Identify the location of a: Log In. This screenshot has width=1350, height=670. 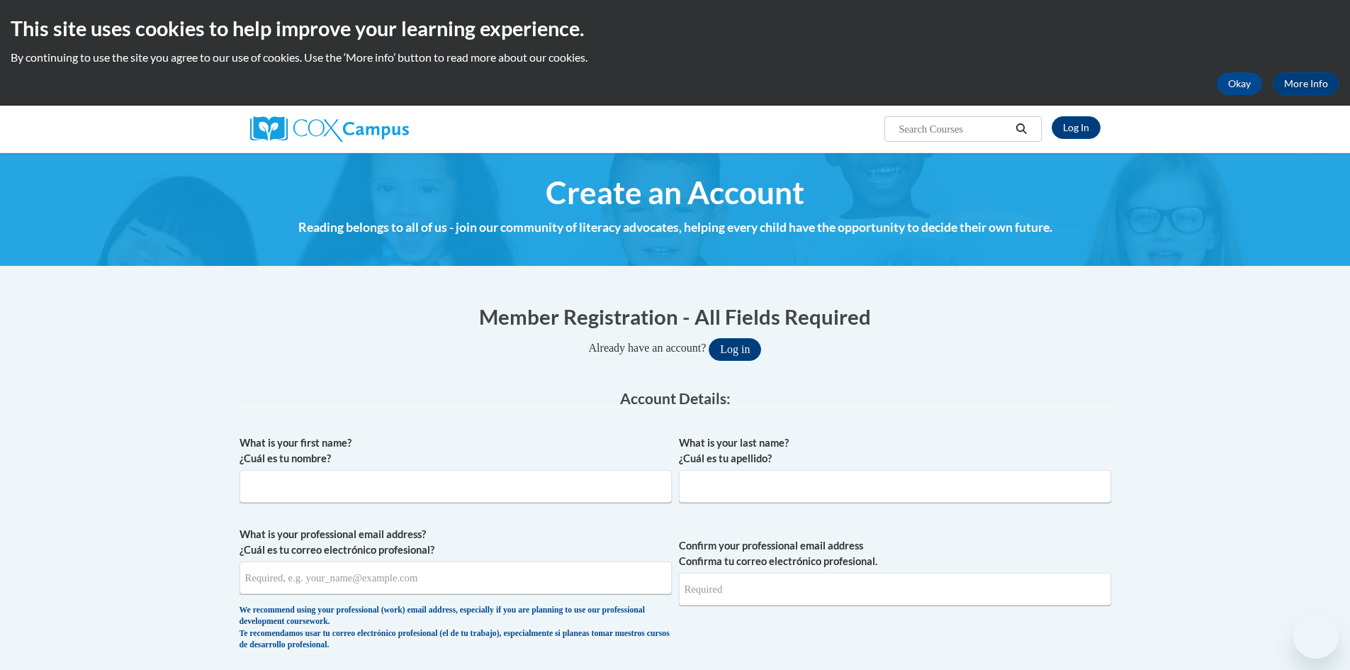
(1076, 128).